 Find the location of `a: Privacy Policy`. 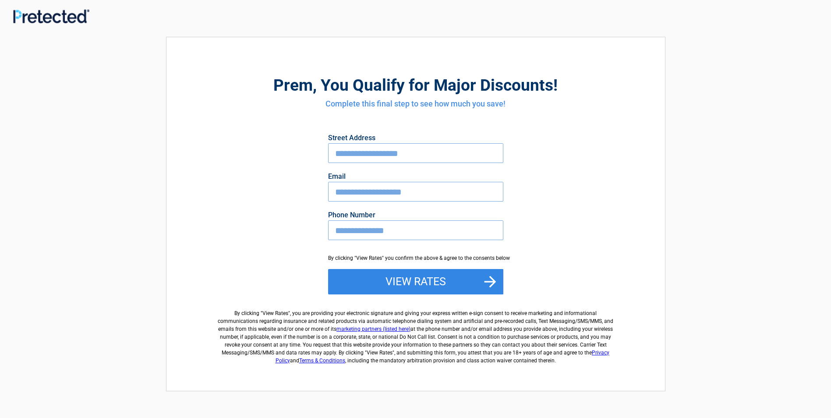

a: Privacy Policy is located at coordinates (442, 356).